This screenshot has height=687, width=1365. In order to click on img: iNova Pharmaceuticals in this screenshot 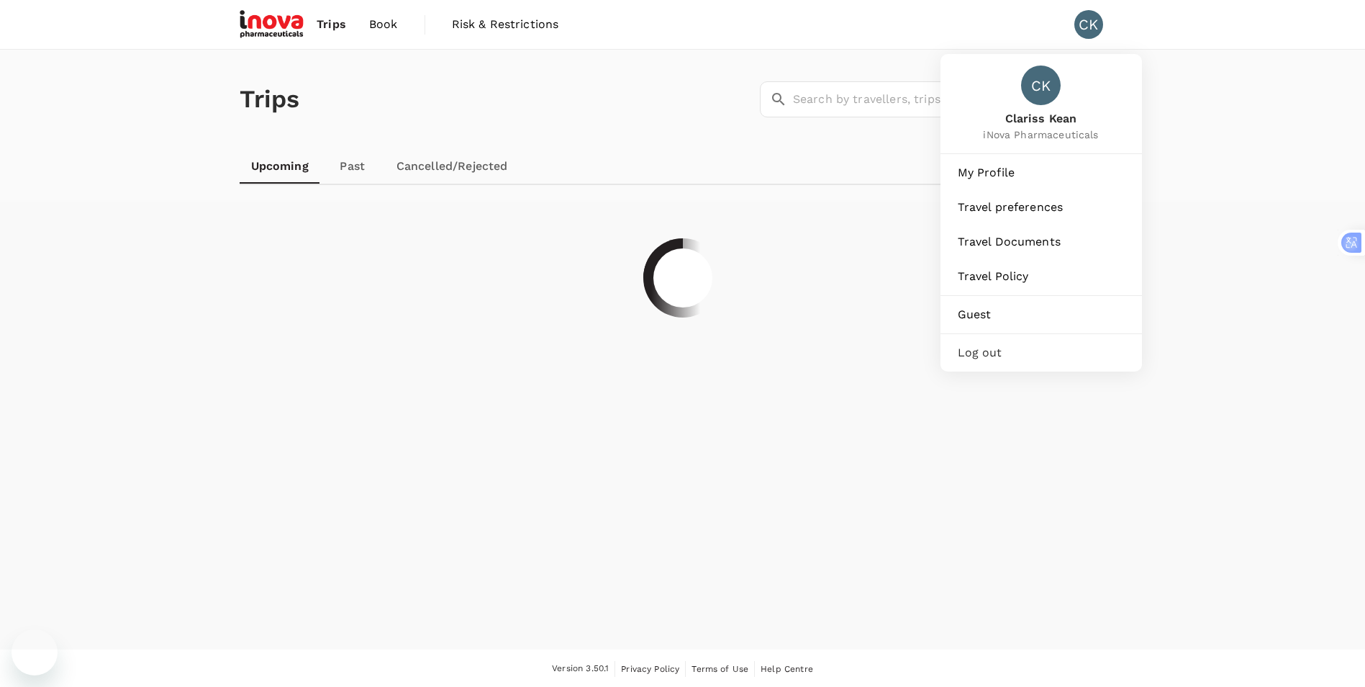, I will do `click(273, 24)`.